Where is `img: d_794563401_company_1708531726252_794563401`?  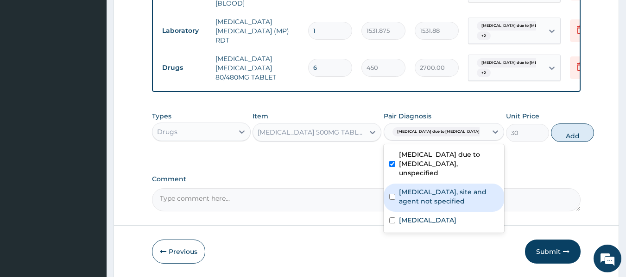 img: d_794563401_company_1708531726252_794563401 is located at coordinates (27, 58).